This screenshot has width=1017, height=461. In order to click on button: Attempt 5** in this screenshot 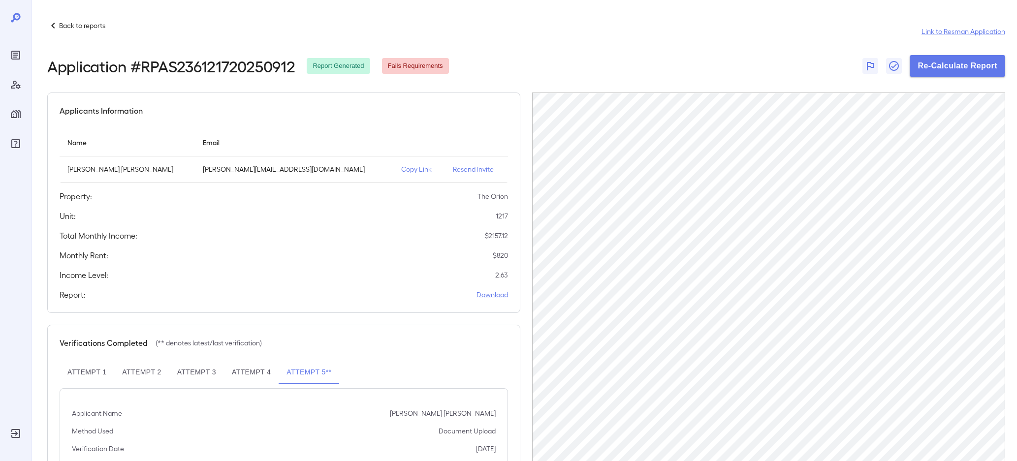, I will do `click(309, 373)`.